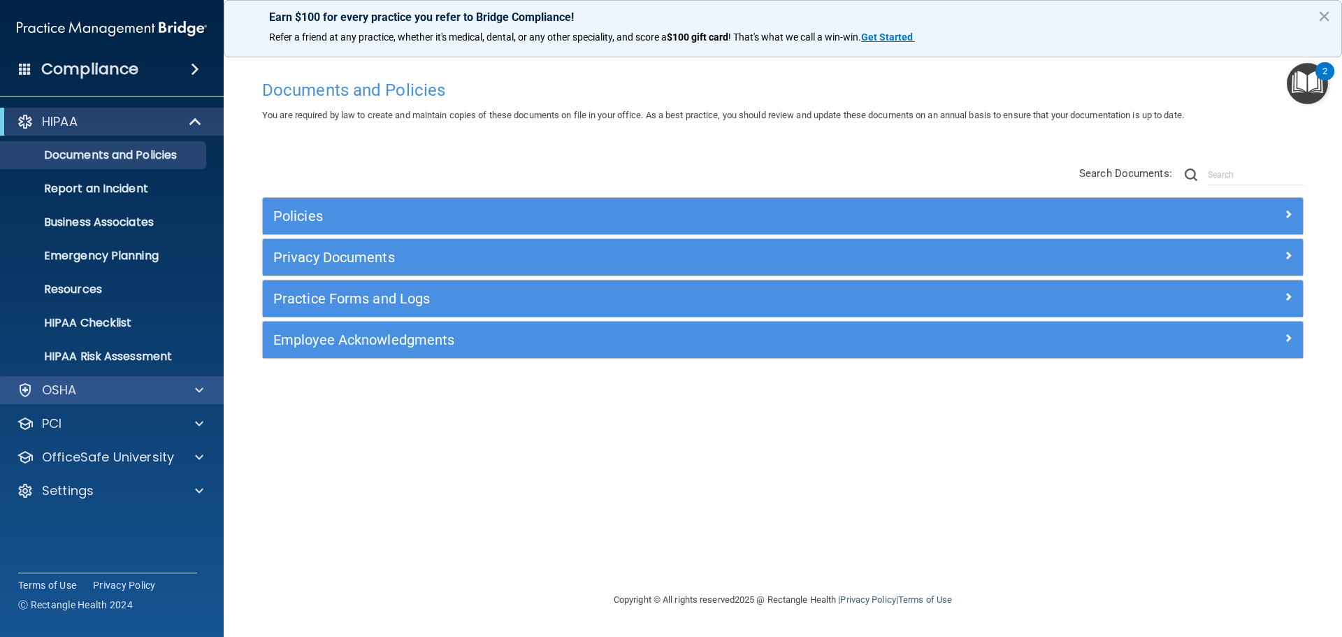 This screenshot has height=637, width=1342. What do you see at coordinates (468, 37) in the screenshot?
I see `span: Refer a friend at any practice, whether it's medical, dental, or any other speciality, and score a` at bounding box center [468, 37].